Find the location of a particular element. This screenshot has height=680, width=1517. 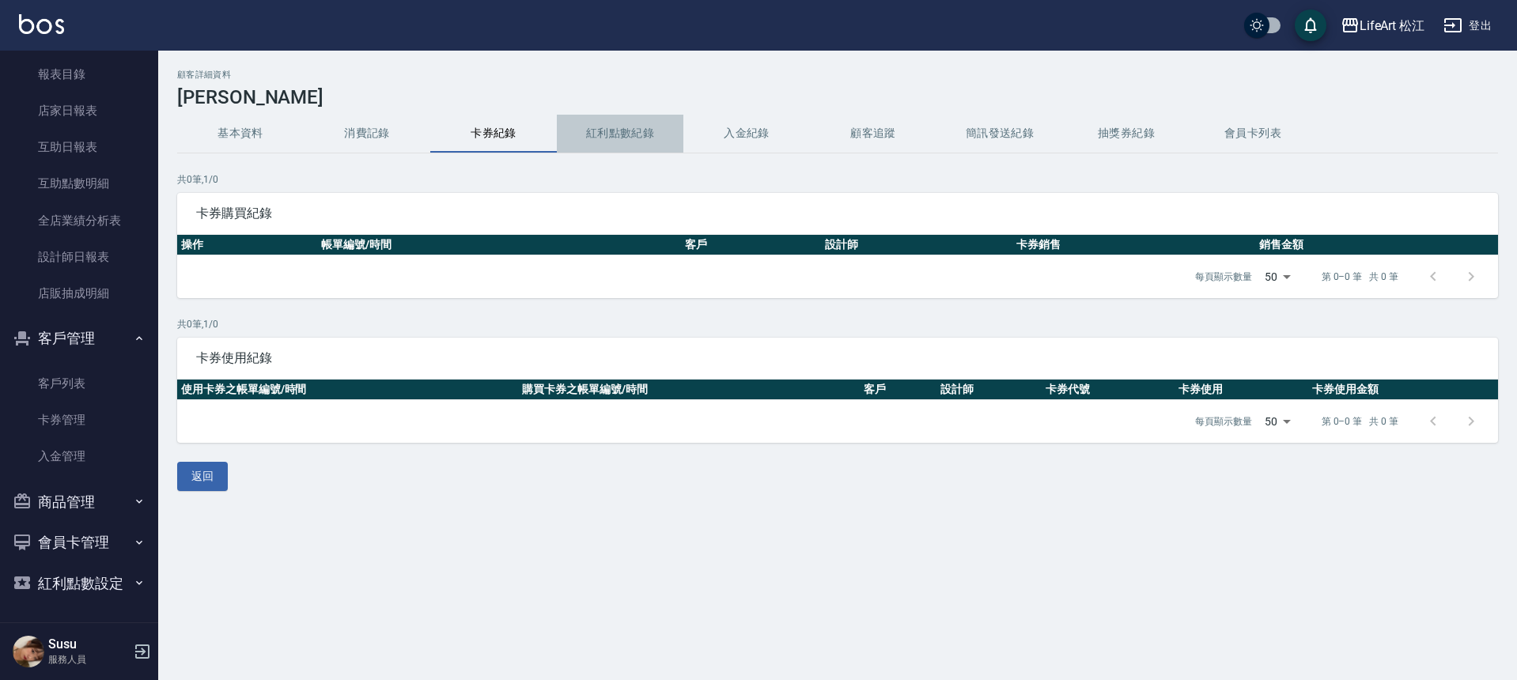

a: 入金管理 is located at coordinates (79, 456).